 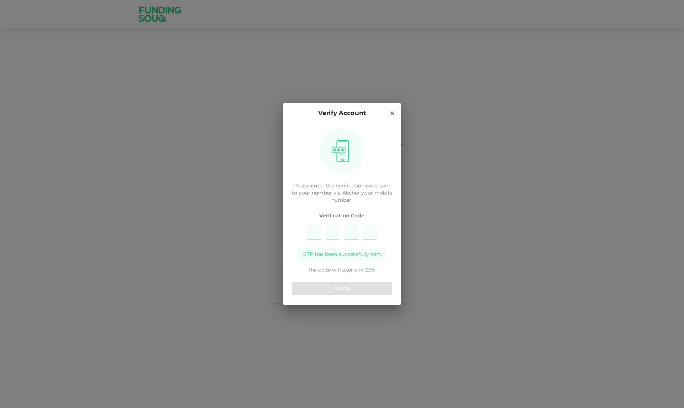 I want to click on input: Please enter OTP character 3, so click(x=351, y=232).